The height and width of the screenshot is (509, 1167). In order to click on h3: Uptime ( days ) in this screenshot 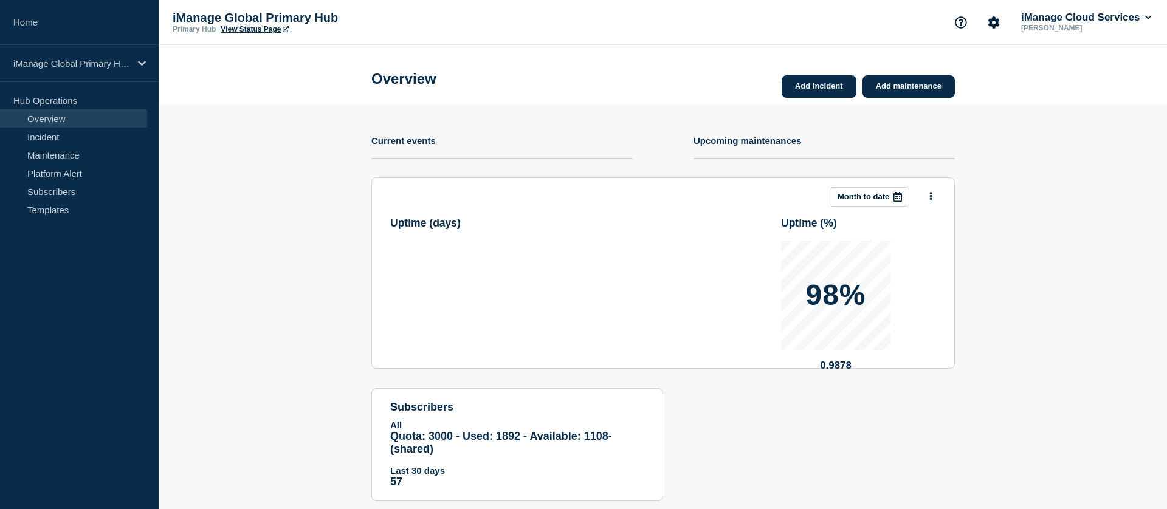, I will do `click(425, 223)`.